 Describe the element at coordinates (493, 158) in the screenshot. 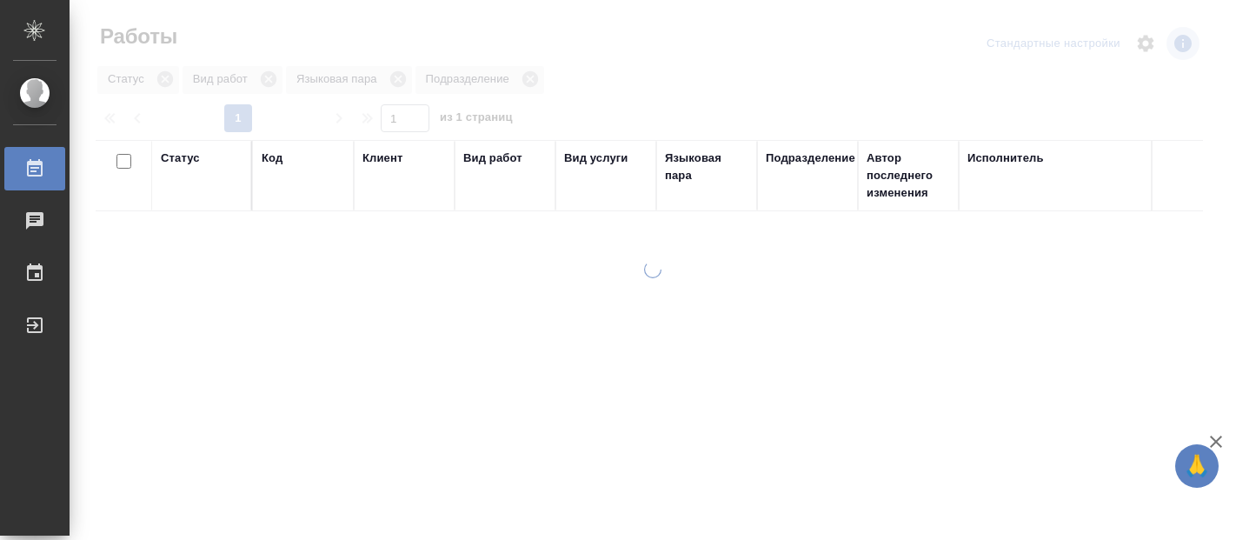

I see `div: Вид работ` at that location.